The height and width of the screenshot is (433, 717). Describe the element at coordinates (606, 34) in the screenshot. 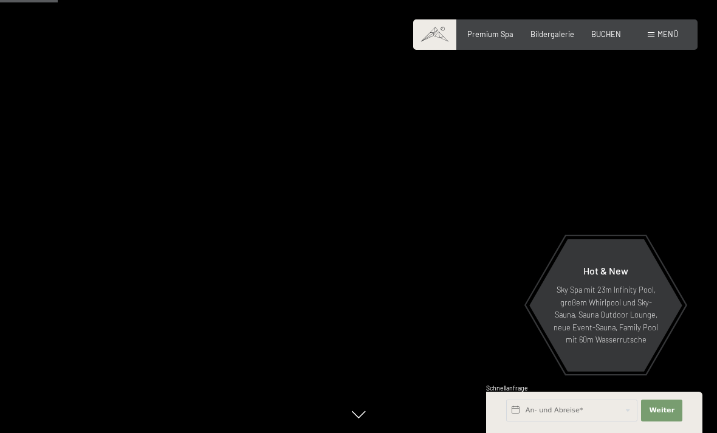

I see `span: BUCHEN` at that location.